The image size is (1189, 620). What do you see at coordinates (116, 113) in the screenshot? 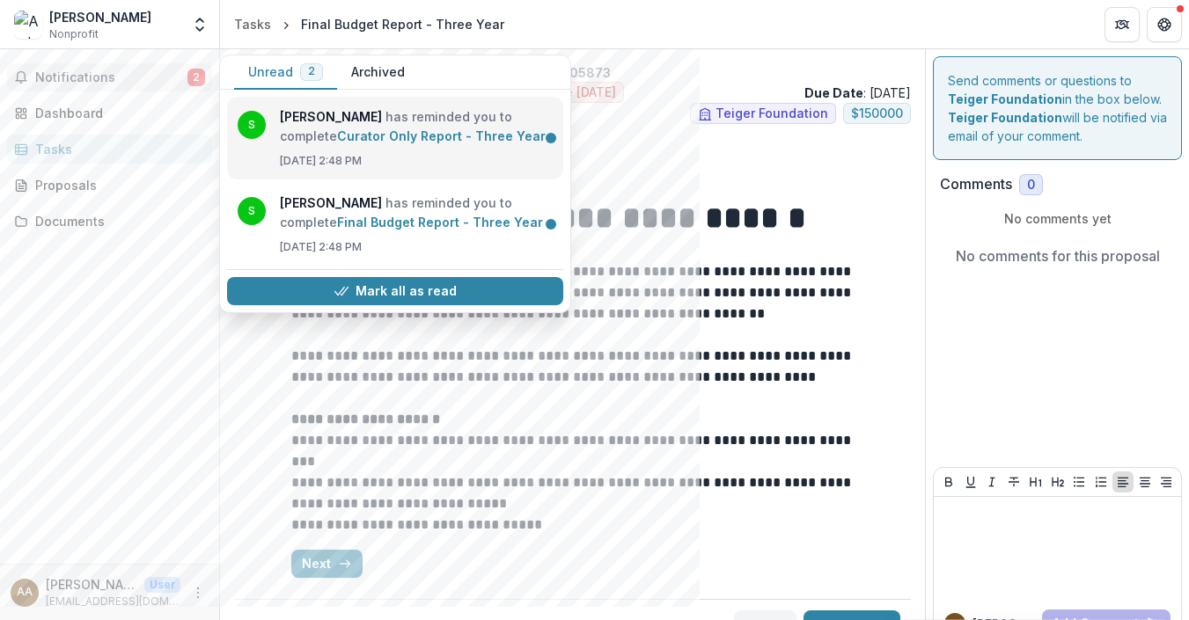
I see `div: Dashboard` at bounding box center [116, 113].